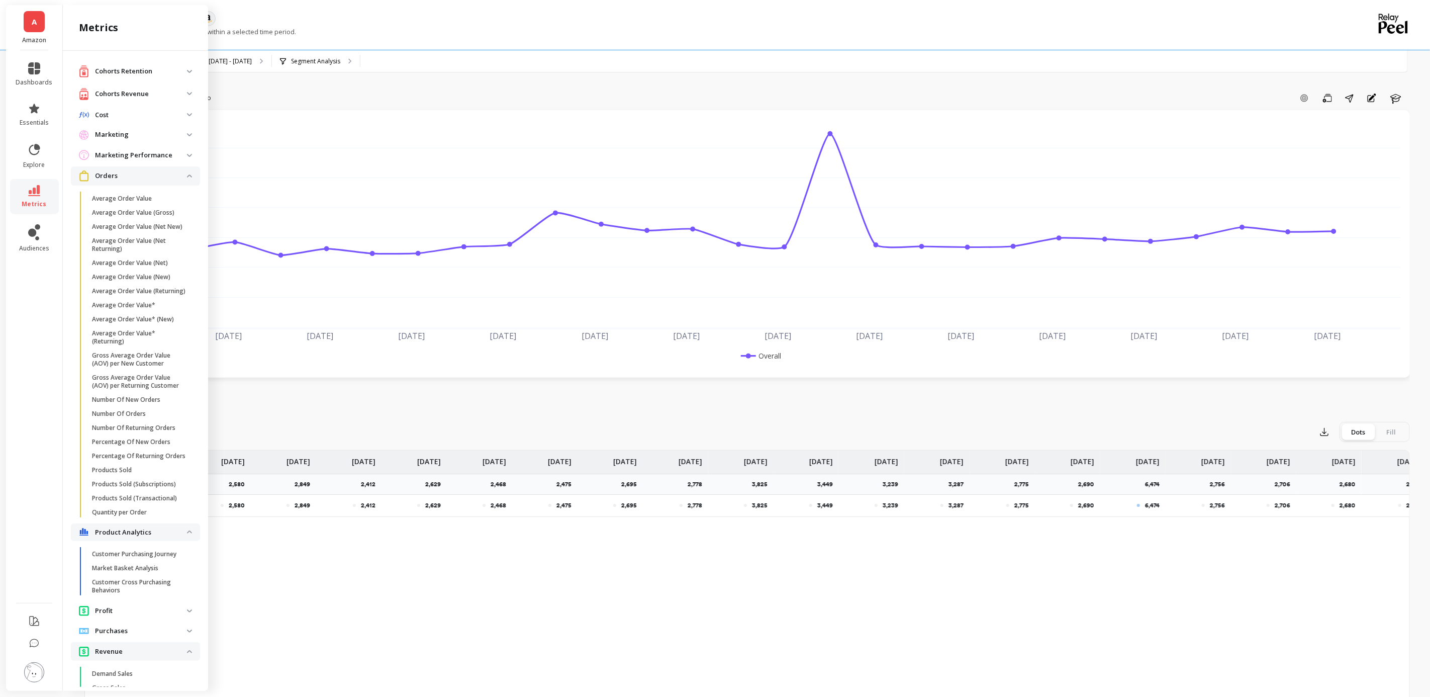 The image size is (1430, 697). Describe the element at coordinates (122, 199) in the screenshot. I see `p: Average Order Value` at that location.